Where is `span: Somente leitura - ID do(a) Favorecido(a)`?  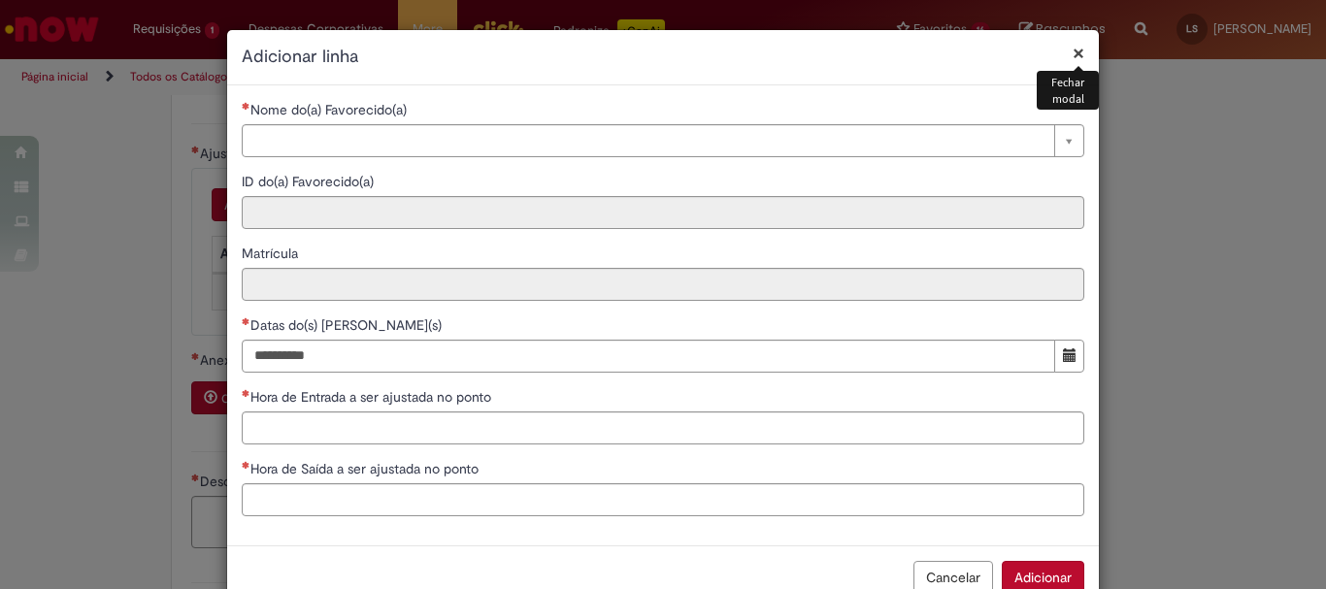
span: Somente leitura - ID do(a) Favorecido(a) is located at coordinates (310, 181).